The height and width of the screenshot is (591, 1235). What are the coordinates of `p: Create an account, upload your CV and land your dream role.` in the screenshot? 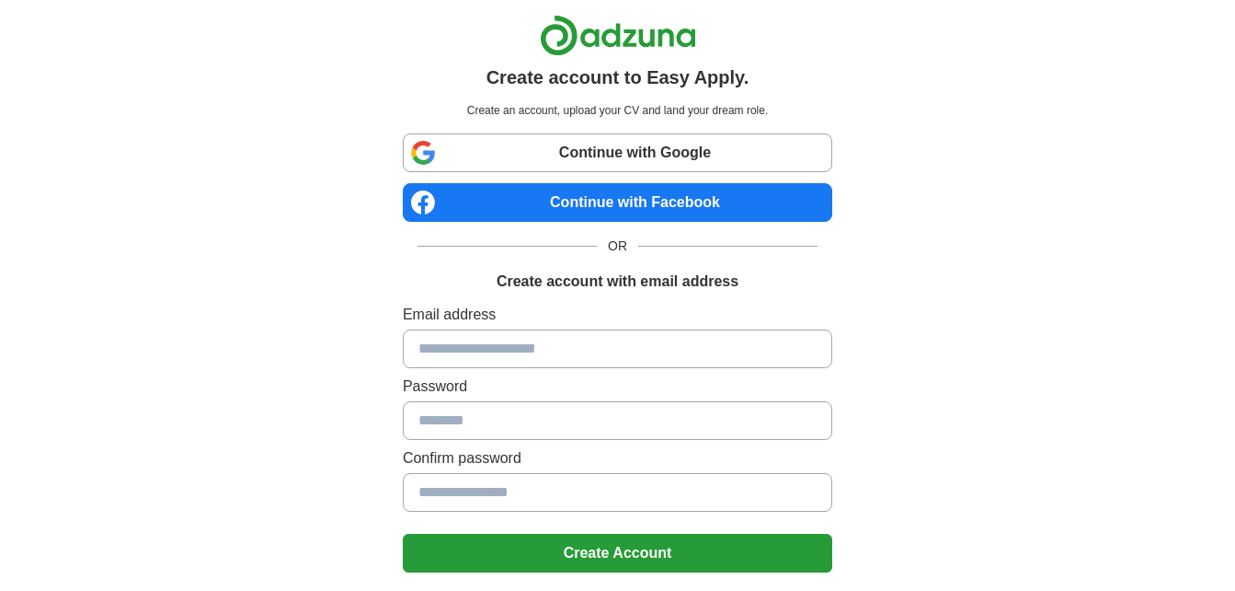 It's located at (617, 110).